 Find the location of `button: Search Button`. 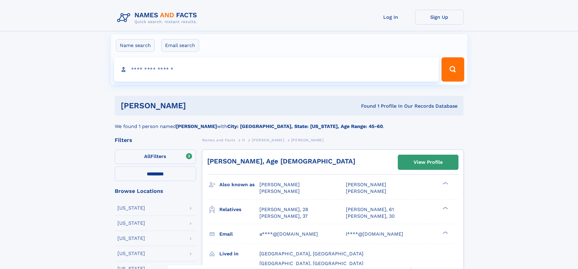

button: Search Button is located at coordinates (453, 70).